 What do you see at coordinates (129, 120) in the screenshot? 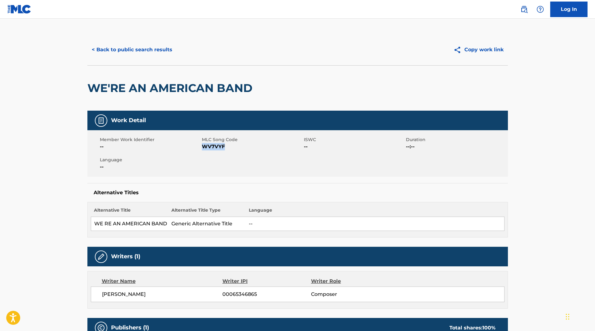
I see `h5: Work Detail` at bounding box center [129, 120].